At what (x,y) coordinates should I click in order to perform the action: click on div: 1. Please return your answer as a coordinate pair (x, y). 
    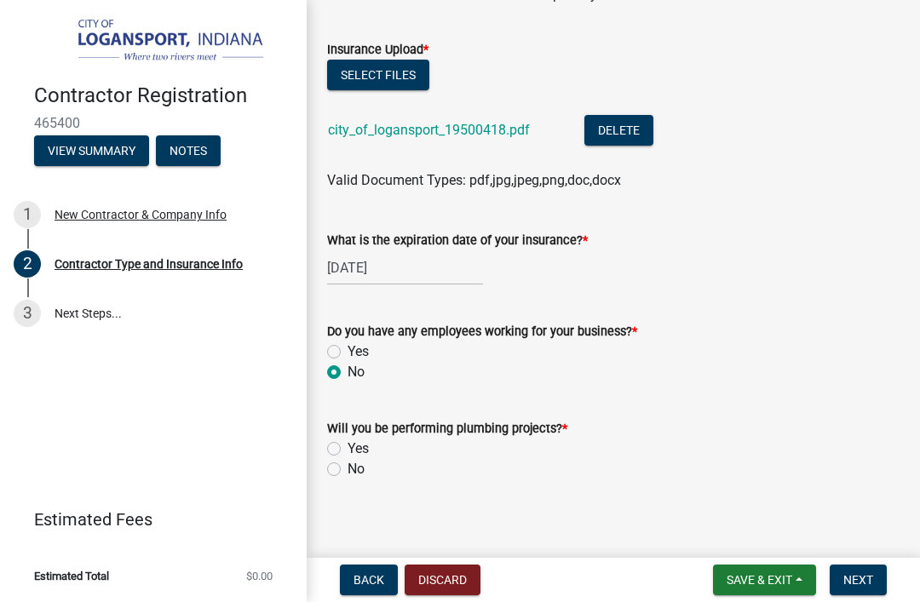
    Looking at the image, I should click on (27, 215).